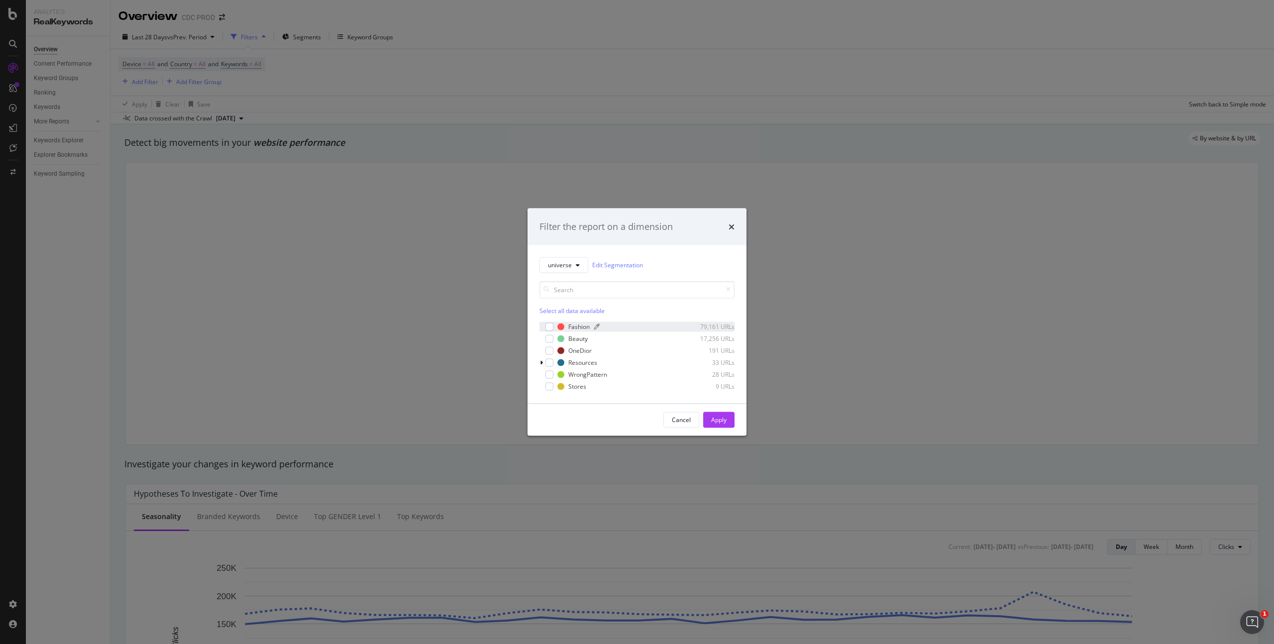 This screenshot has height=644, width=1274. What do you see at coordinates (710, 362) in the screenshot?
I see `div: 33 URLs` at bounding box center [710, 362].